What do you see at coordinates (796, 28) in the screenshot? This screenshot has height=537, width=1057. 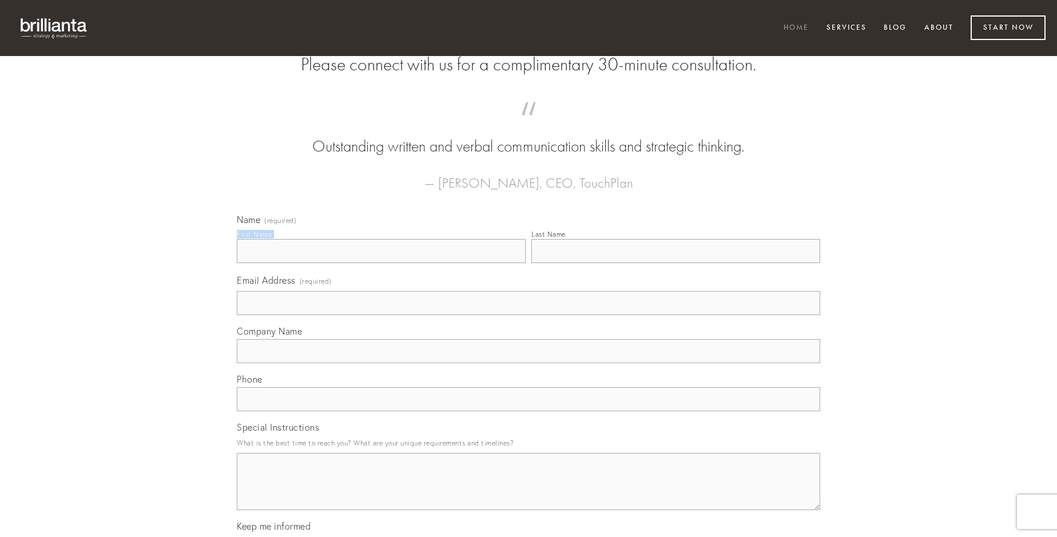 I see `a: Home` at bounding box center [796, 28].